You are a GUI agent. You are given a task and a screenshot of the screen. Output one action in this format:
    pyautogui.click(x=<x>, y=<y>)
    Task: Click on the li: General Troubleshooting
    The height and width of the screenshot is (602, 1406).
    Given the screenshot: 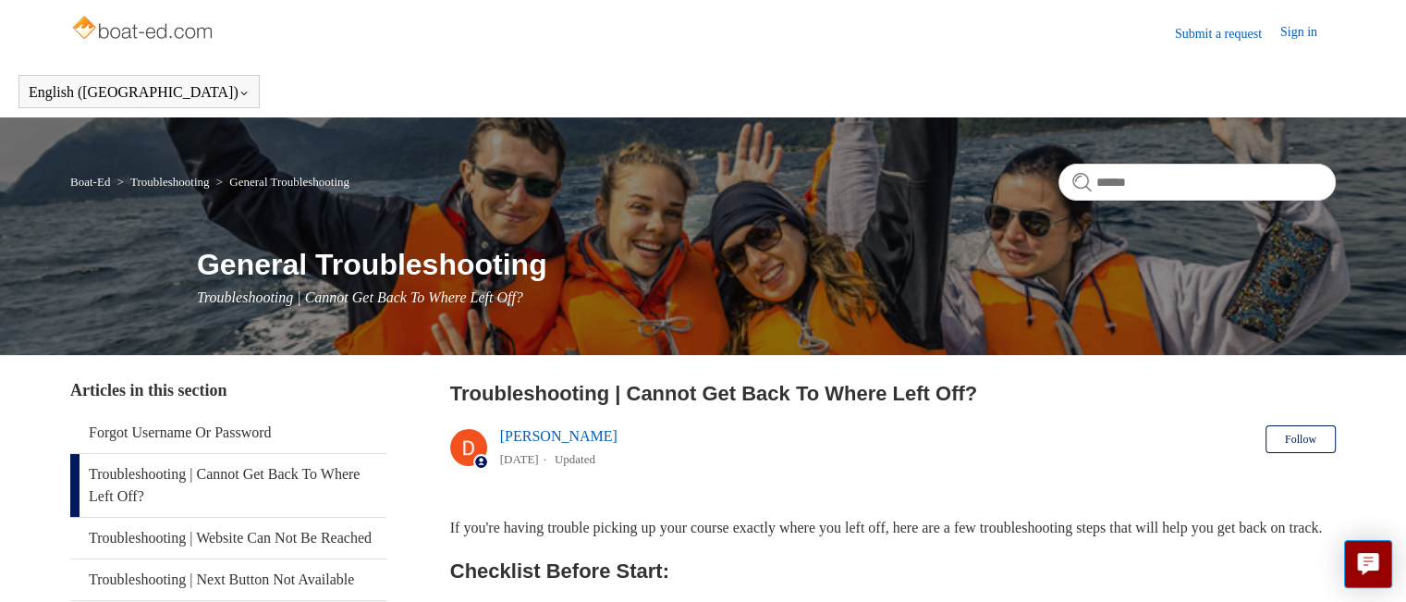 What is the action you would take?
    pyautogui.click(x=281, y=181)
    